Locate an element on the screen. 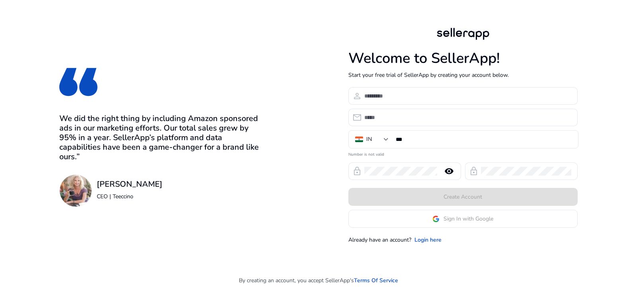  span: person is located at coordinates (357, 96).